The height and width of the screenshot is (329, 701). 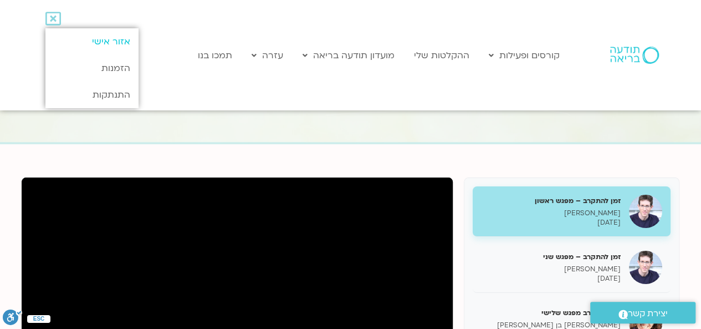 I want to click on span: יצירת קשר, so click(x=648, y=313).